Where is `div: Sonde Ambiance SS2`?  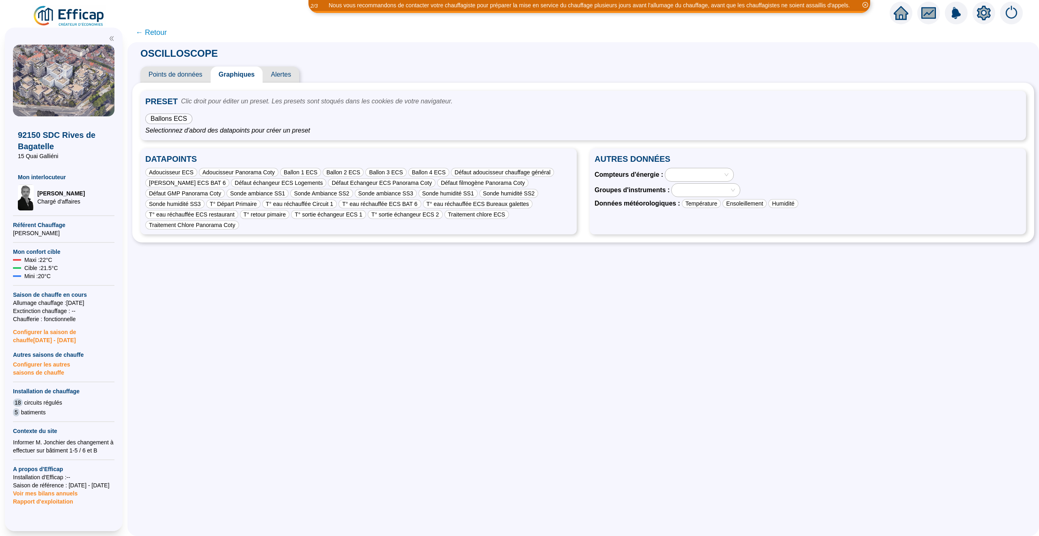 div: Sonde Ambiance SS2 is located at coordinates (321, 194).